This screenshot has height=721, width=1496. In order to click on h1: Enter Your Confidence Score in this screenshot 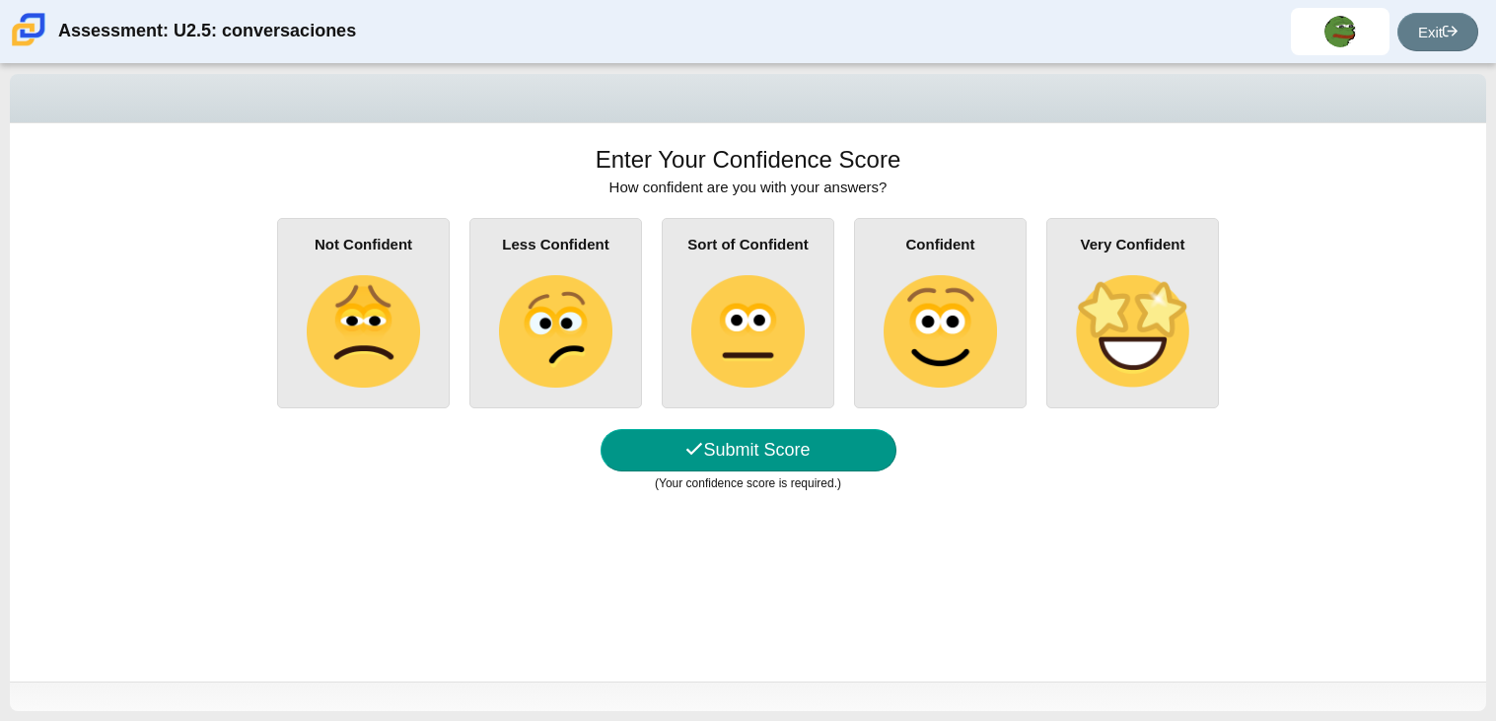, I will do `click(749, 160)`.